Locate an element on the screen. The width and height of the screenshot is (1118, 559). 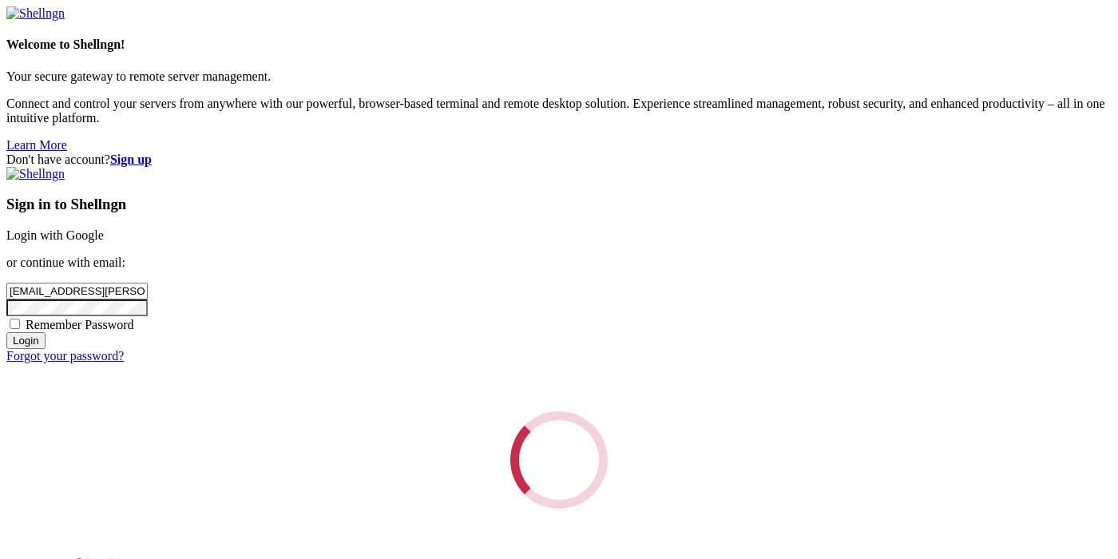
a: Learn More is located at coordinates (37, 144).